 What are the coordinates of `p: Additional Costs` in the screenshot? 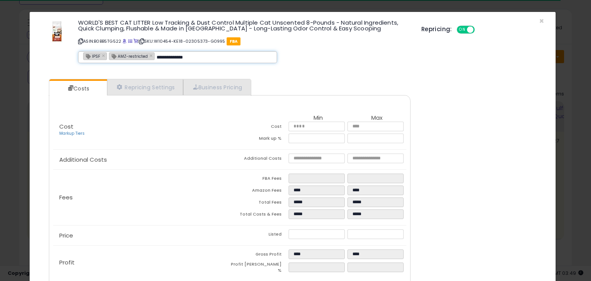 It's located at (141, 160).